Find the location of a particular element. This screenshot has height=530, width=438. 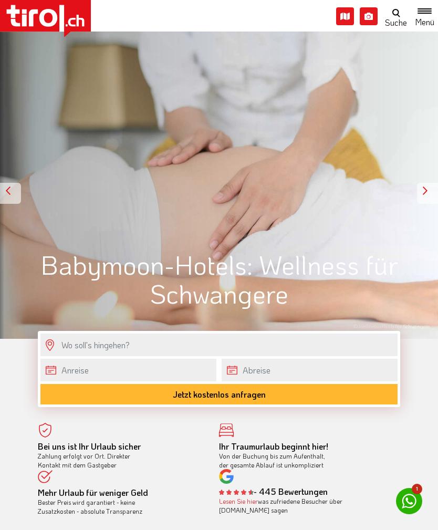

i: Karte öffnen is located at coordinates (345, 16).